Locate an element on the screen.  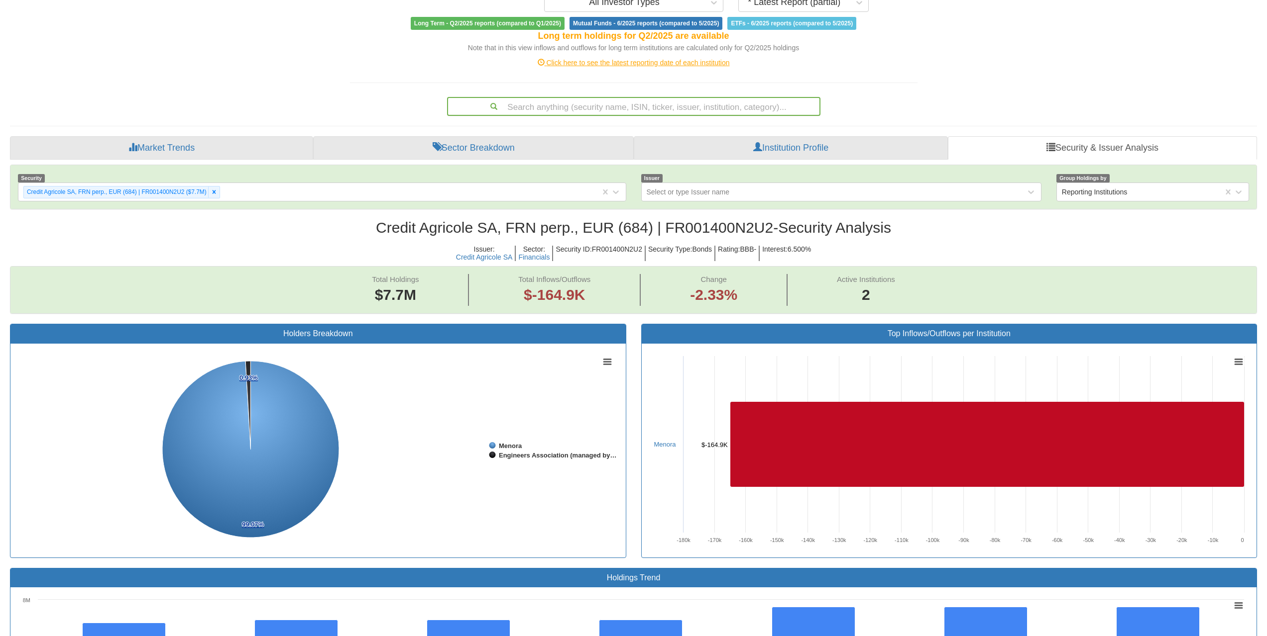
div: Credit Agricole SA, FRN perp., EUR (684) | FR001400N2U2 ($7.7M) is located at coordinates (116, 192).